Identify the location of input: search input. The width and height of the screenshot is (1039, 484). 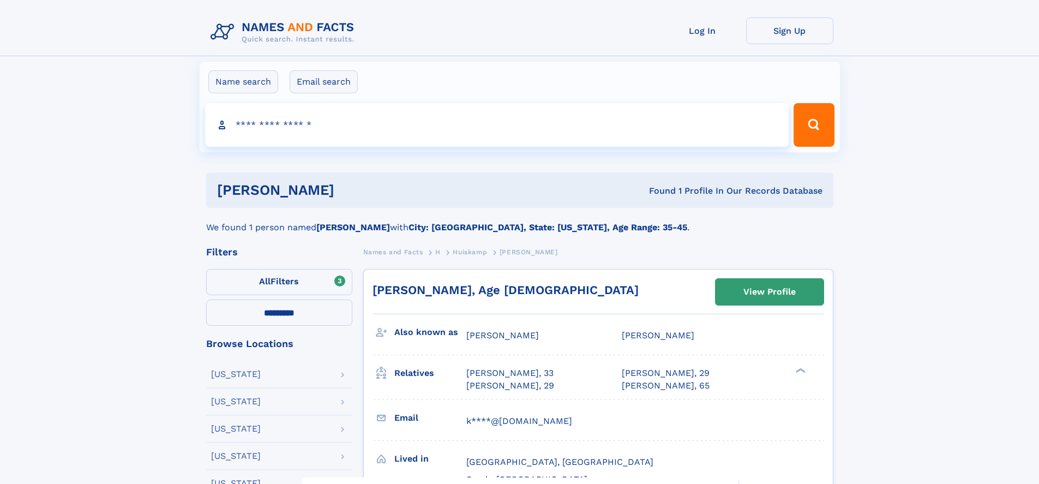
(497, 125).